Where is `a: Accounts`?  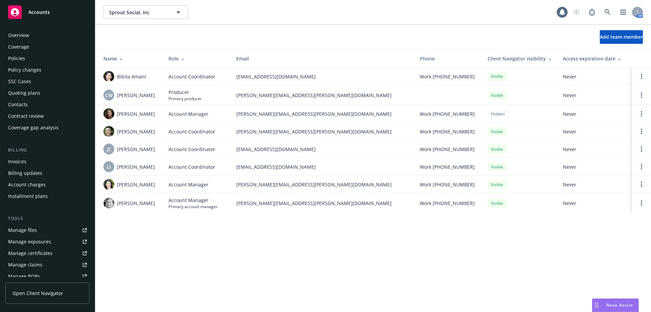 a: Accounts is located at coordinates (47, 12).